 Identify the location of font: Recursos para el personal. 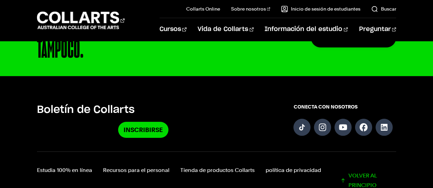
(136, 170).